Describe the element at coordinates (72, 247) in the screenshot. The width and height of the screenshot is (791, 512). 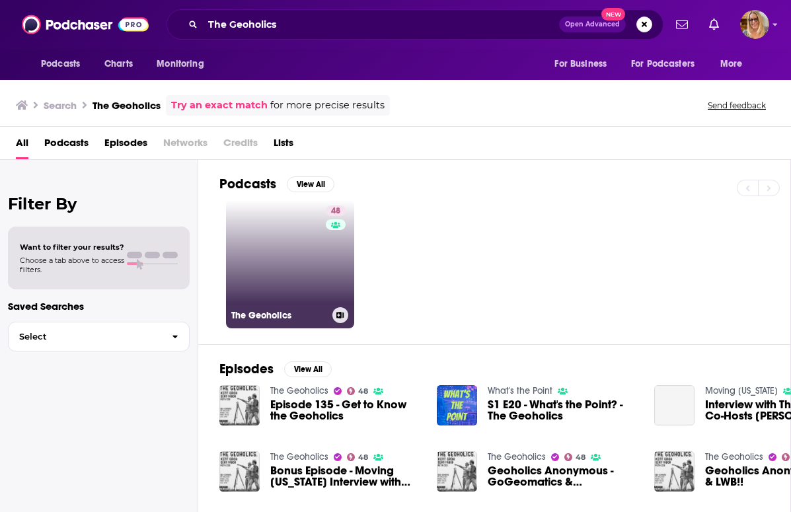
I see `span: Want to filter your results?` at that location.